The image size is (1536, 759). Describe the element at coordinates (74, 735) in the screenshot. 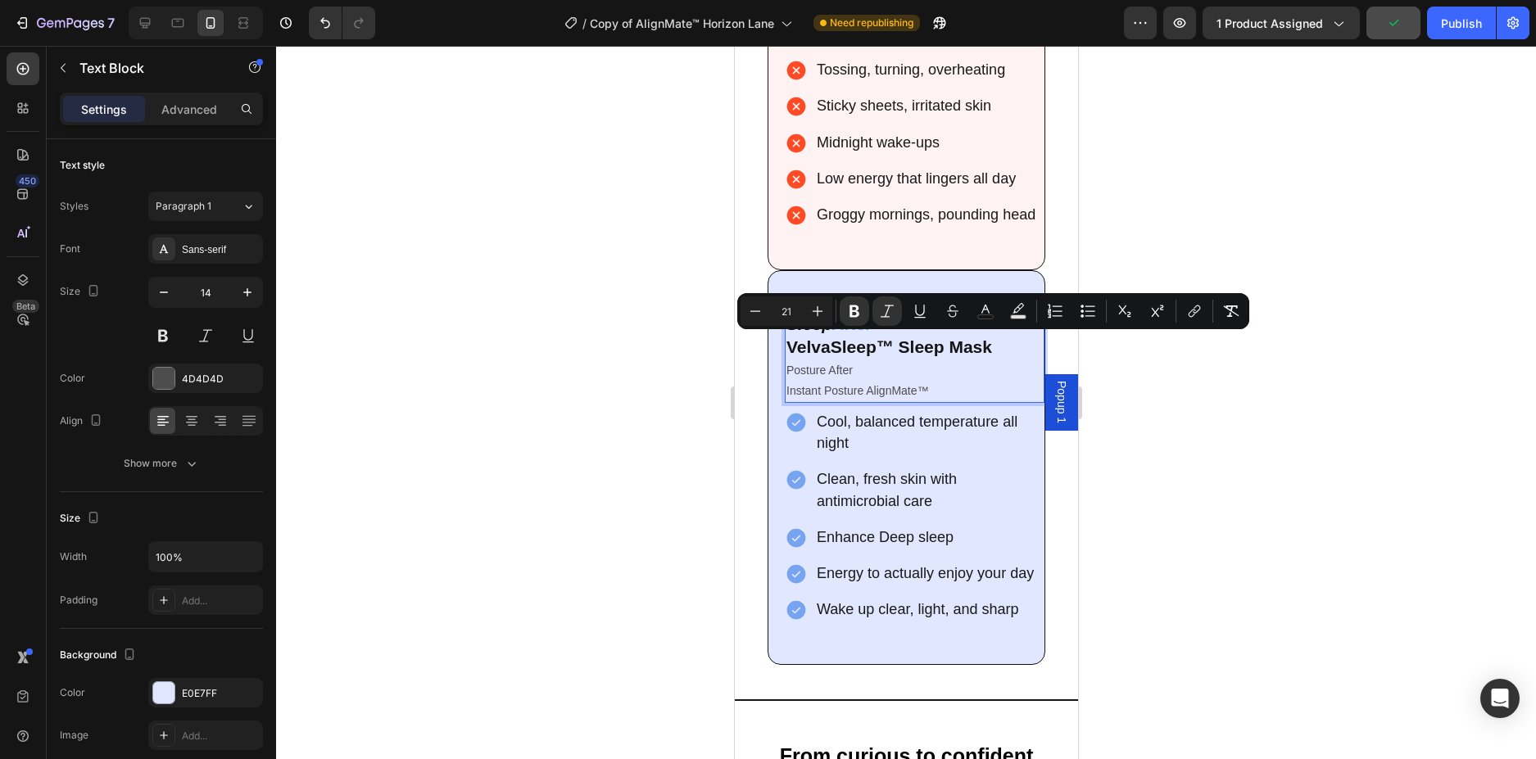

I see `div: Image` at that location.